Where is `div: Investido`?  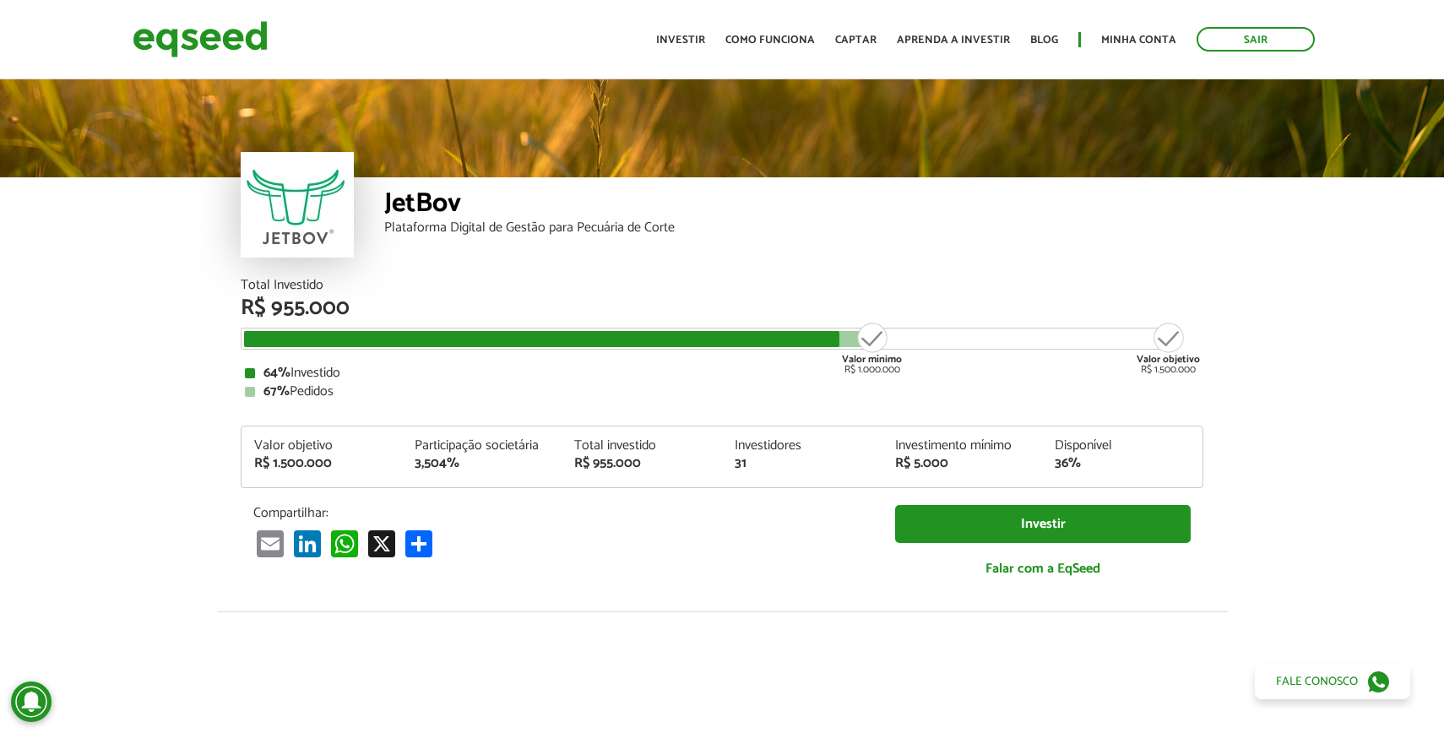 div: Investido is located at coordinates (722, 373).